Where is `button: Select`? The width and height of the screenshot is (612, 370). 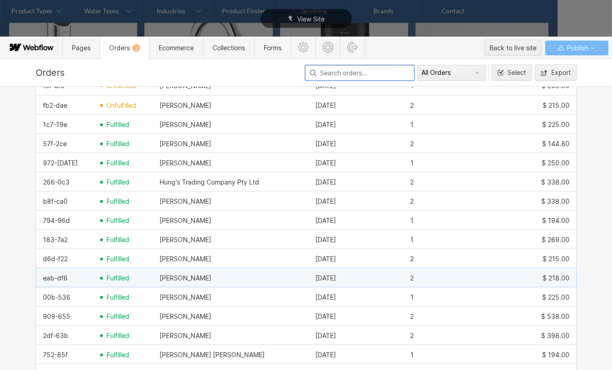
button: Select is located at coordinates (512, 73).